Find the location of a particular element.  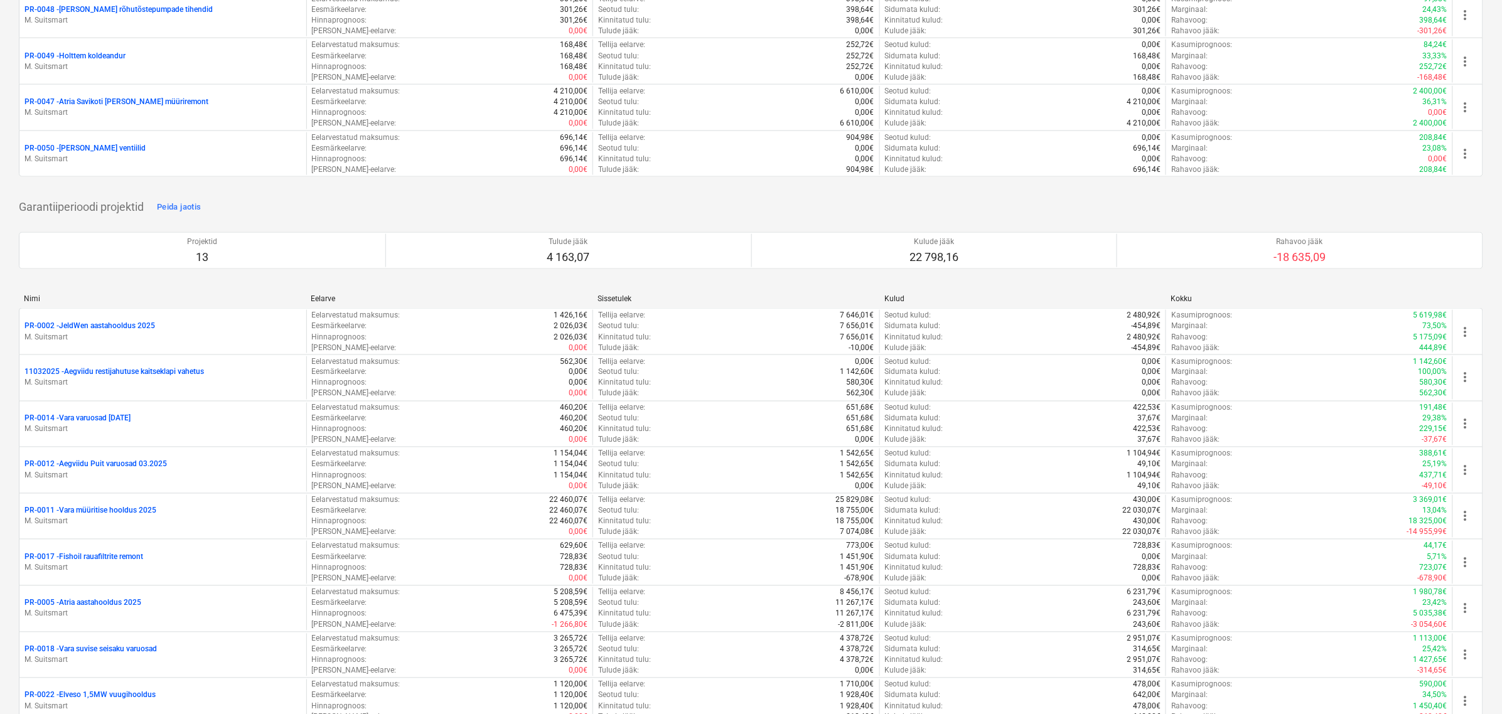

p: 7 656,01€ is located at coordinates (857, 337).